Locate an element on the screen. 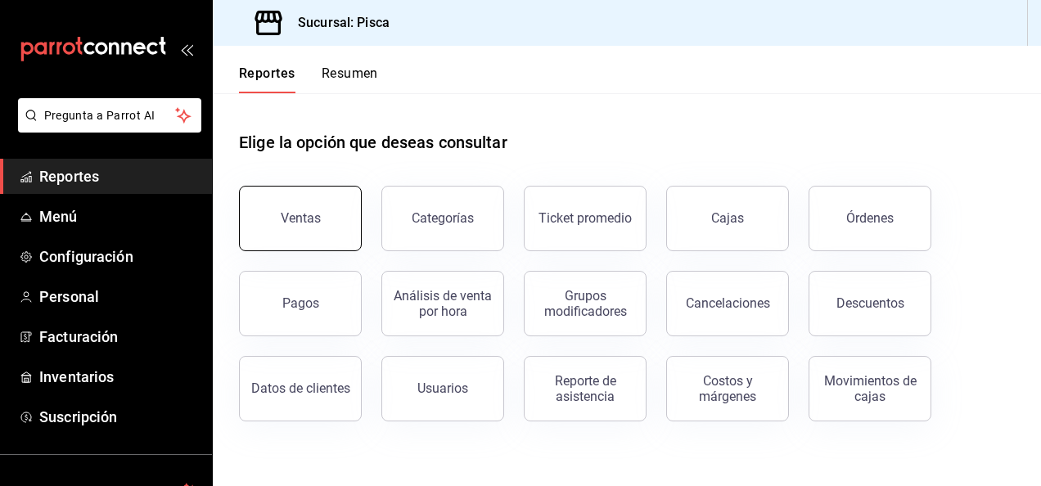 This screenshot has height=486, width=1041. div: navigation tabs is located at coordinates (309, 79).